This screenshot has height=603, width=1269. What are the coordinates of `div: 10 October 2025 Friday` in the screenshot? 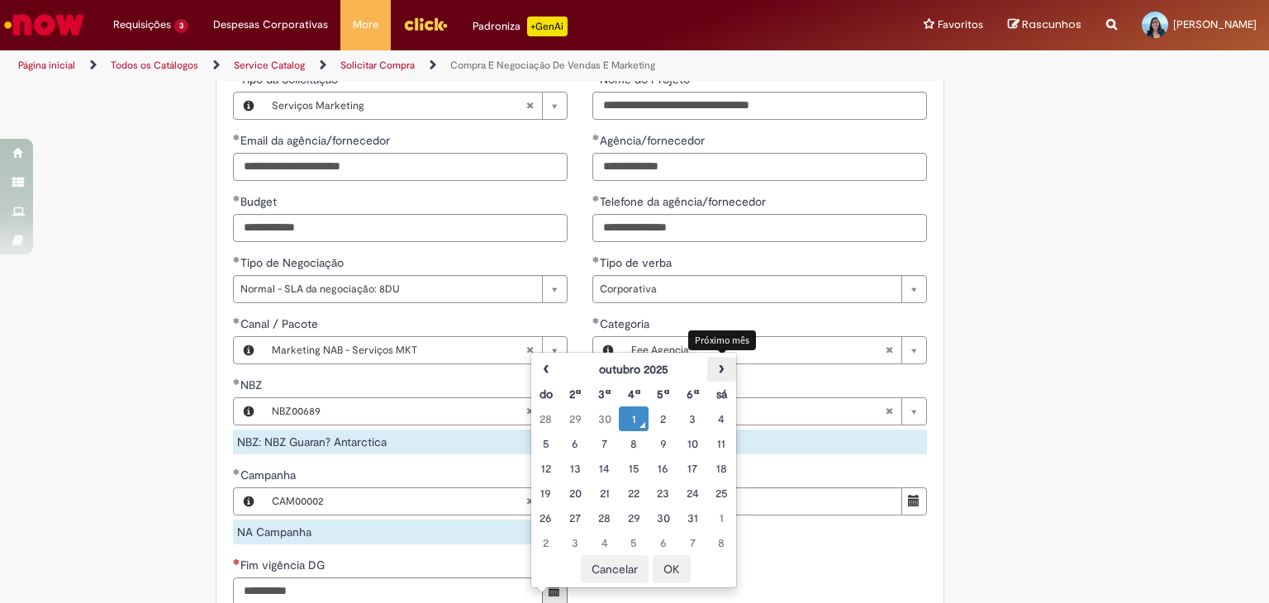 It's located at (692, 444).